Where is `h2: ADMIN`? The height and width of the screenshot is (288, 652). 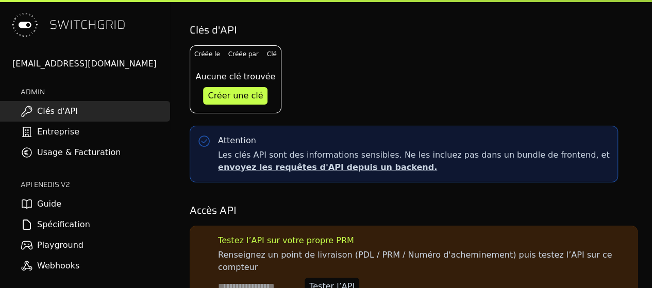
h2: ADMIN is located at coordinates (95, 92).